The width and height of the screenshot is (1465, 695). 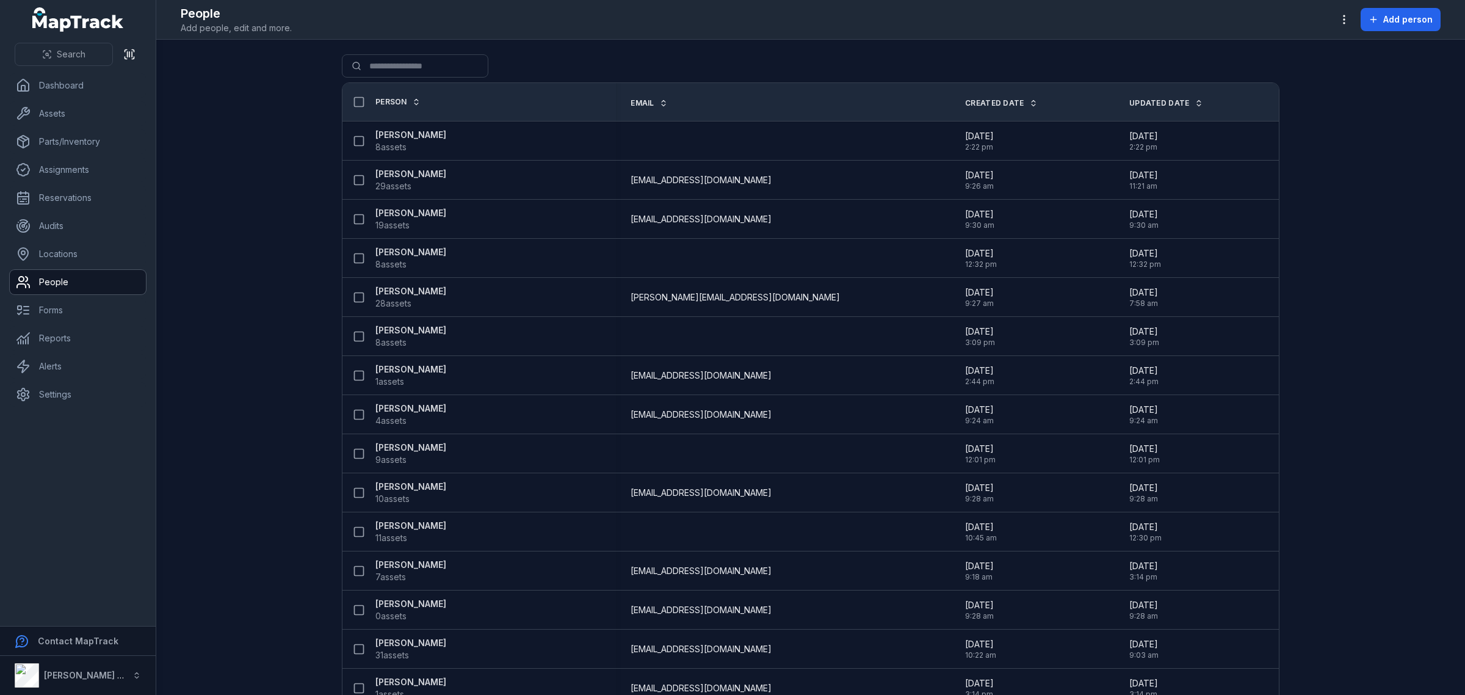 I want to click on span: Updated Date, so click(x=1159, y=103).